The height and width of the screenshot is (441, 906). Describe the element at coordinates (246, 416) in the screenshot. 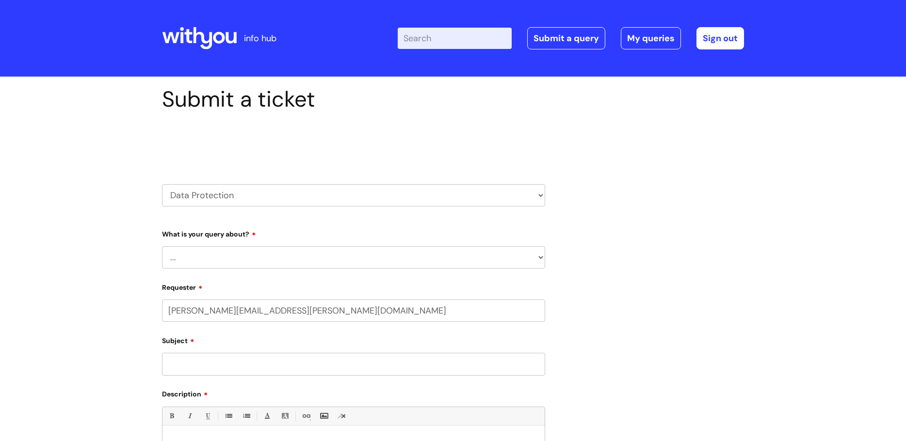

I see `a: 1. Ordered List (Ctrl-Shift-8)` at that location.